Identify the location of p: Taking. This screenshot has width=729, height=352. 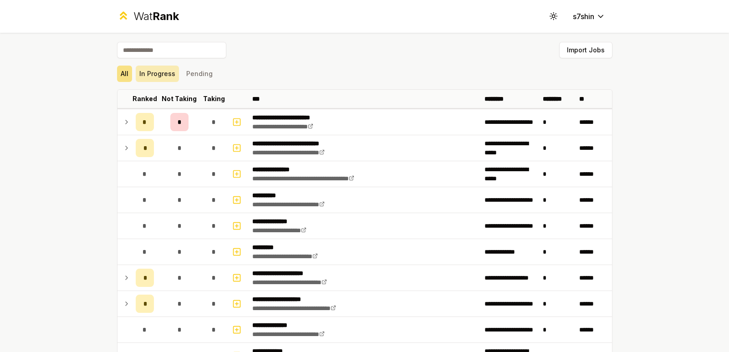
(214, 99).